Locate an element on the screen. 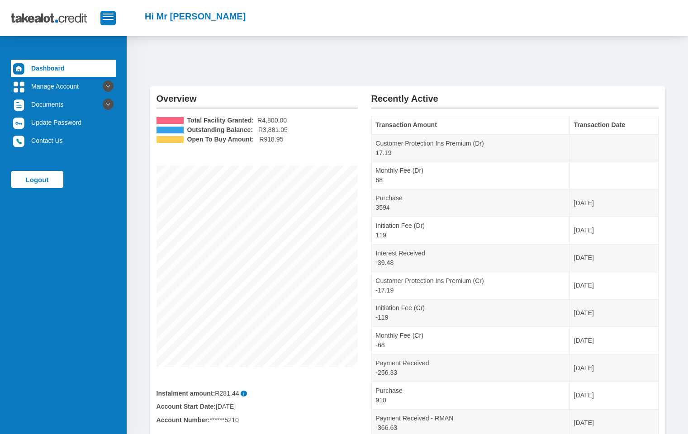 Image resolution: width=688 pixels, height=434 pixels. td: Payment Received -256.33 is located at coordinates (470, 368).